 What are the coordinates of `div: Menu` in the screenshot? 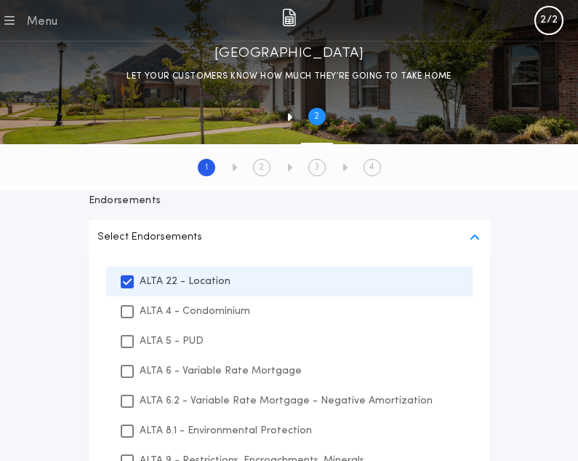 It's located at (41, 22).